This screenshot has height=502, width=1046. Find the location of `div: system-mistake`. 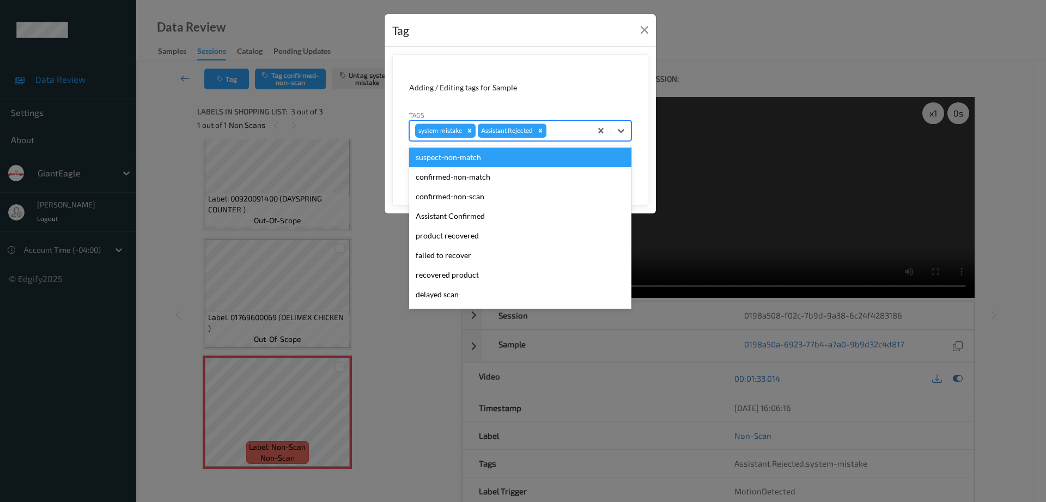

div: system-mistake is located at coordinates (439, 131).